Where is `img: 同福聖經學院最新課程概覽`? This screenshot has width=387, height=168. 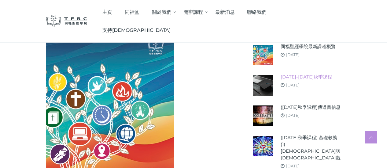
img: 同福聖經學院最新課程概覽 is located at coordinates (263, 55).